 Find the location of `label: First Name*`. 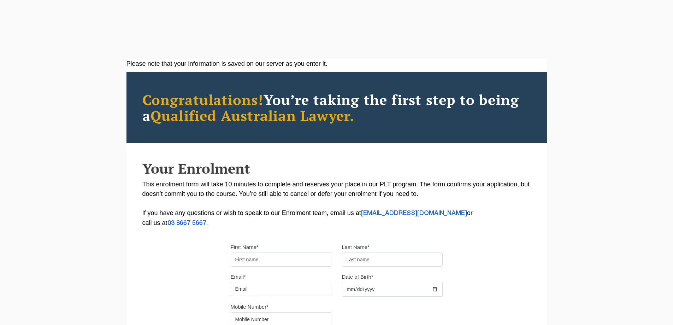

label: First Name* is located at coordinates (245, 247).